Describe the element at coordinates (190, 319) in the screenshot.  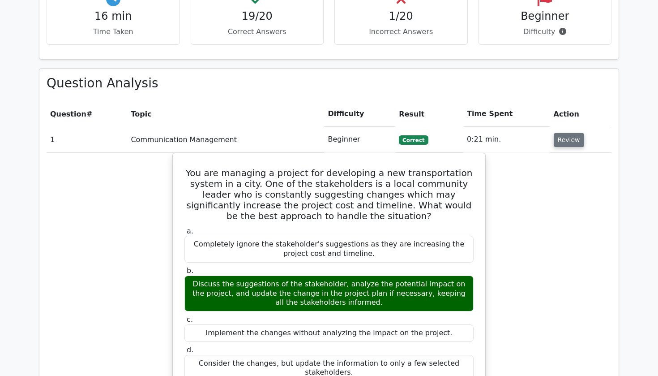
I see `span: c.` at that location.